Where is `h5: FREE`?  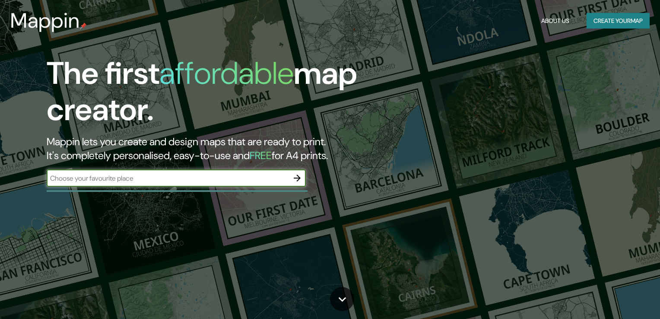
h5: FREE is located at coordinates (260, 155).